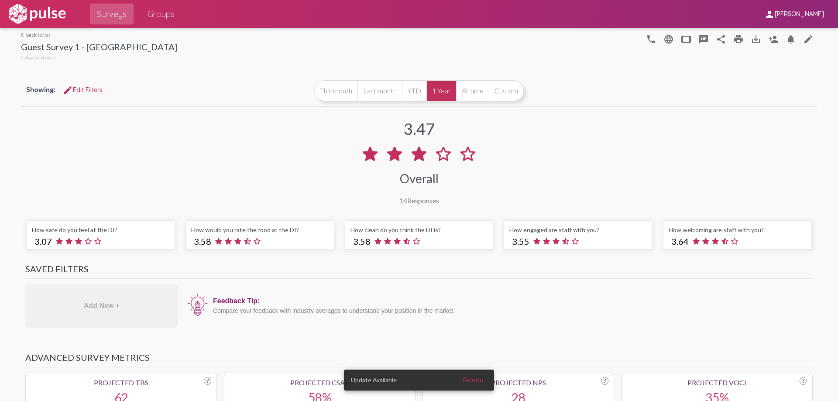 Image resolution: width=838 pixels, height=401 pixels. Describe the element at coordinates (686, 39) in the screenshot. I see `button: tablet` at that location.